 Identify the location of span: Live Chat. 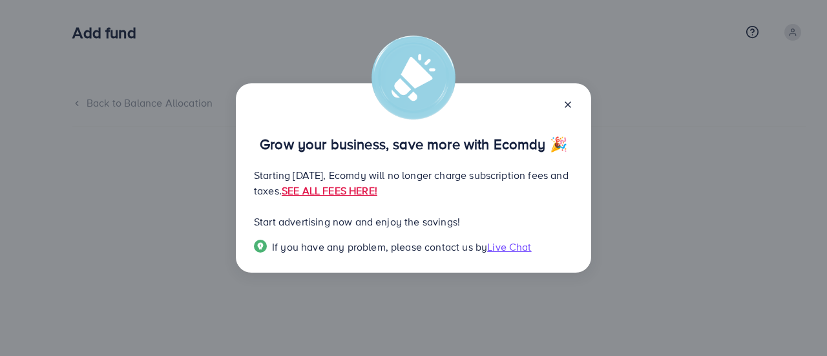
(509, 247).